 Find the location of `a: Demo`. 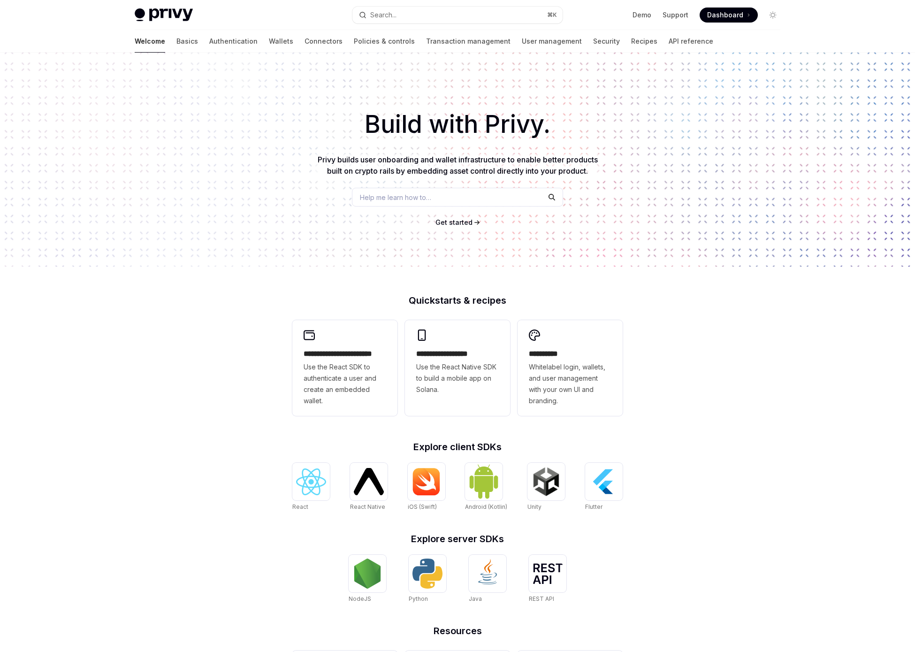

a: Demo is located at coordinates (642, 15).